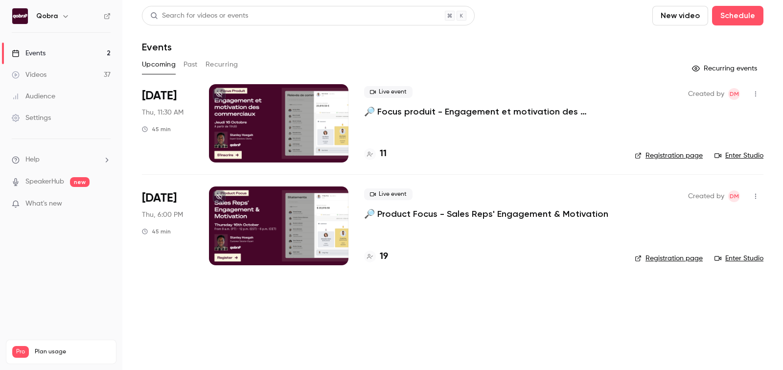 This screenshot has width=783, height=370. Describe the element at coordinates (384, 256) in the screenshot. I see `h4: 19` at that location.